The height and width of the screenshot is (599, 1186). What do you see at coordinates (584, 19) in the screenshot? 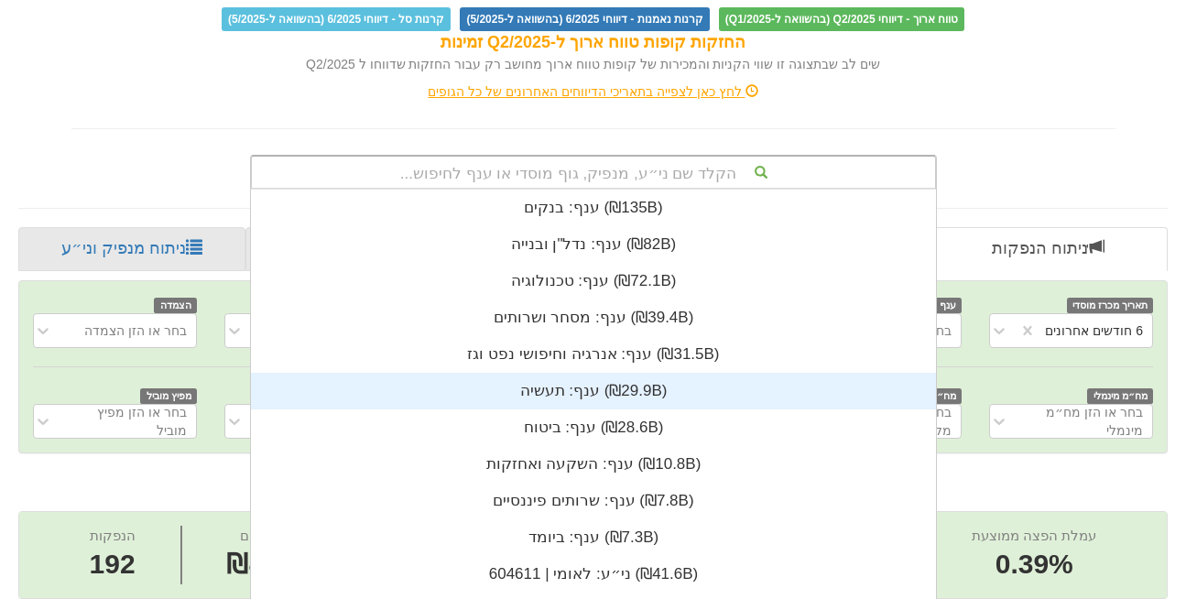
I see `span: קרנות נאמנות - דיווחי 6/2025 (בהשוואה ל-5/2025)` at bounding box center [584, 19].